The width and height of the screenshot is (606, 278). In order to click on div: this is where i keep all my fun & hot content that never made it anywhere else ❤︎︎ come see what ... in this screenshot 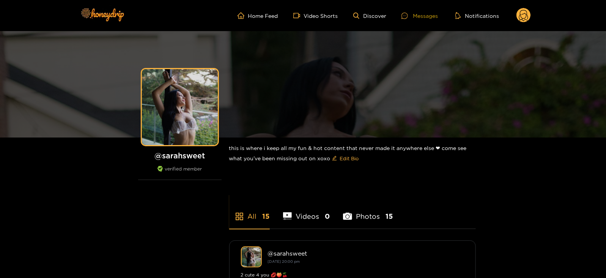, I will do `click(353, 154)`.